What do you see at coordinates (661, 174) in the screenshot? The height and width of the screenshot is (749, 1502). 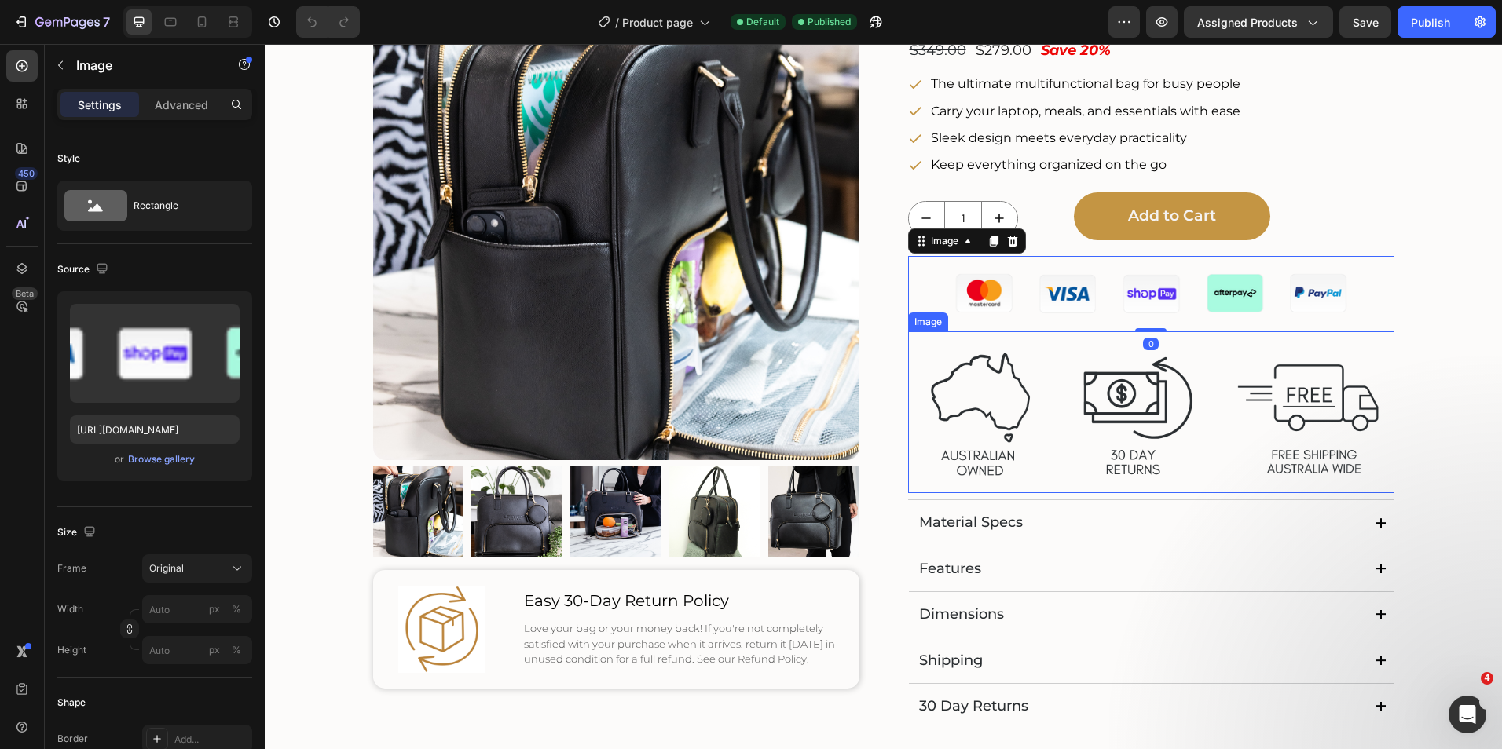 I see `button: decrement` at bounding box center [661, 174].